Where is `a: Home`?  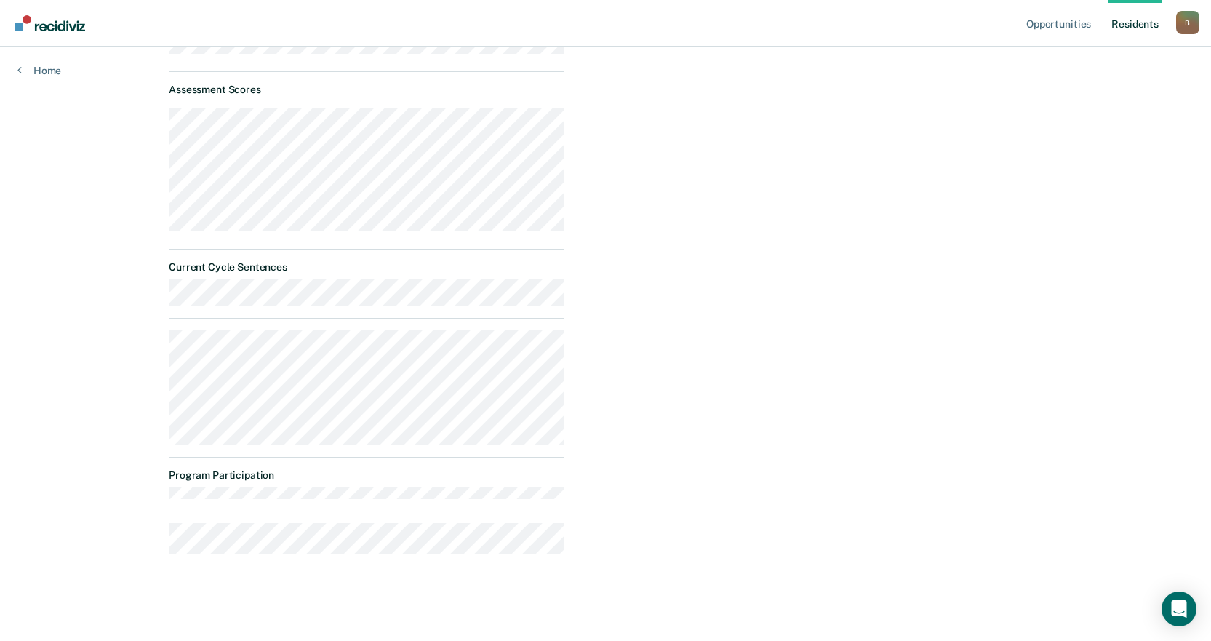 a: Home is located at coordinates (39, 71).